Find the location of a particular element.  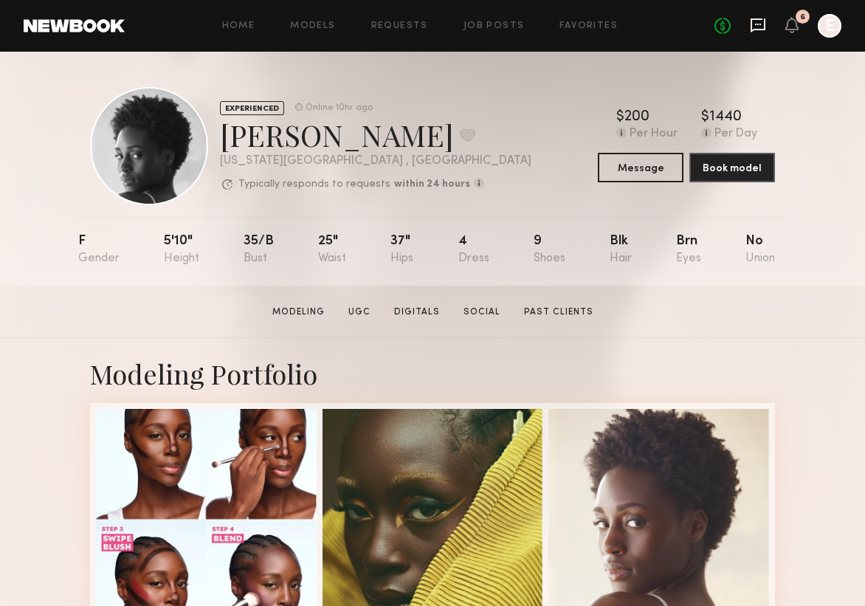

div: Per Day is located at coordinates (736, 134).